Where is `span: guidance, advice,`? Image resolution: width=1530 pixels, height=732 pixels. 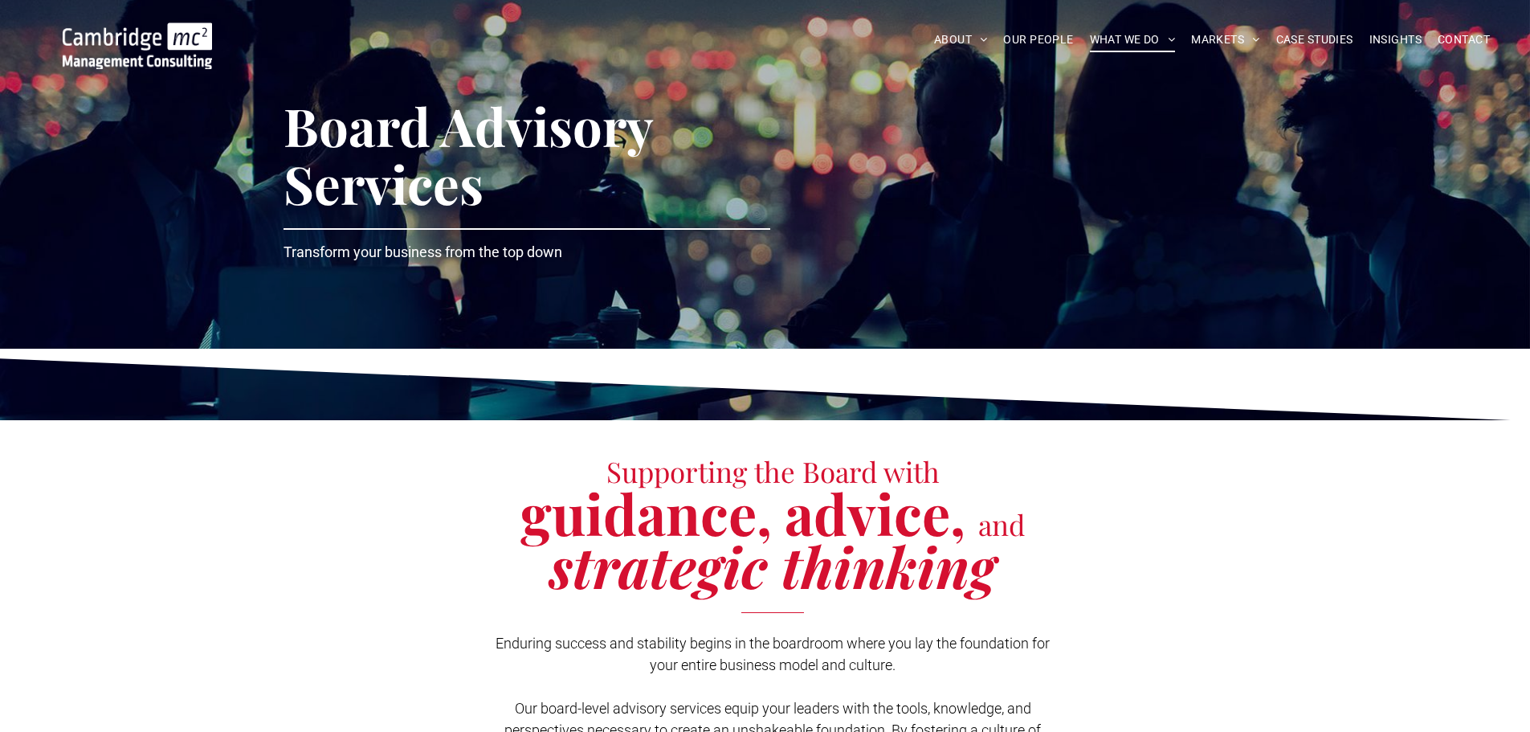 span: guidance, advice, is located at coordinates (743, 513).